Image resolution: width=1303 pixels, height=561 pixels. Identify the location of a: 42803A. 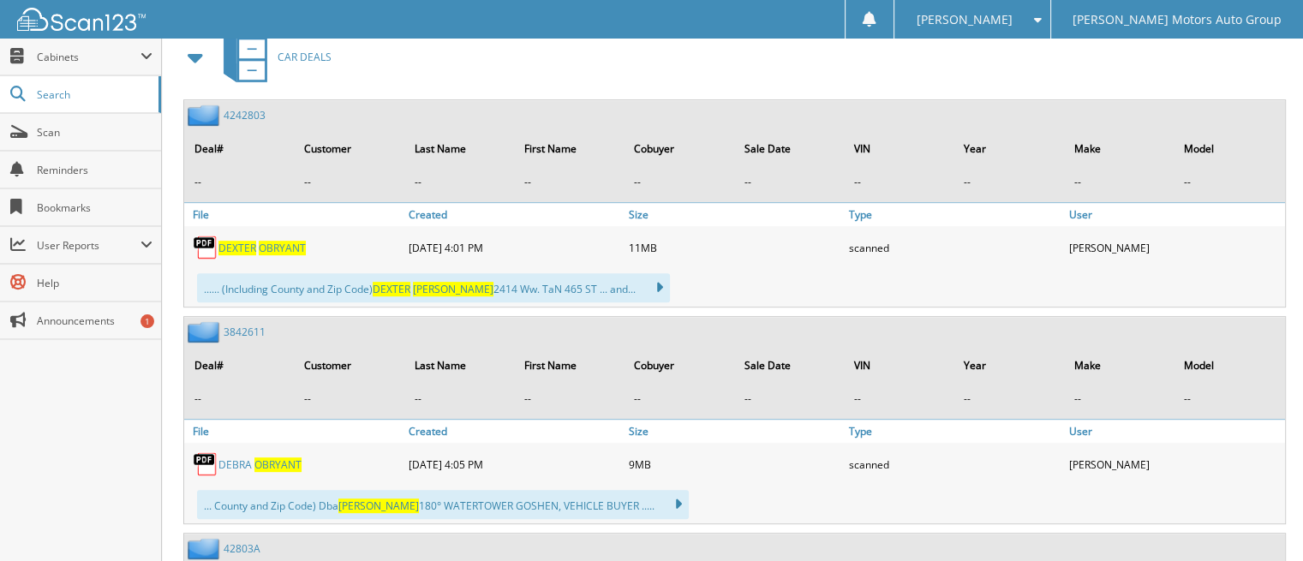
(242, 548).